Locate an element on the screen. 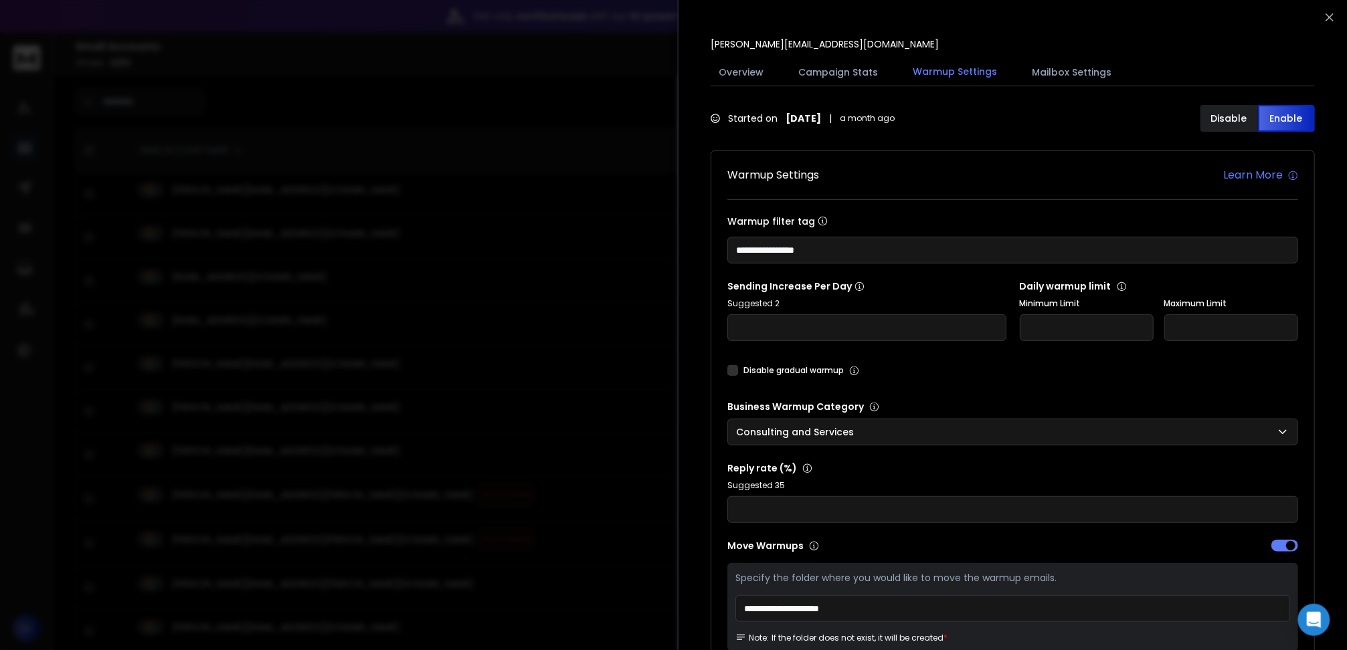  button: DisableEnable is located at coordinates (1257, 118).